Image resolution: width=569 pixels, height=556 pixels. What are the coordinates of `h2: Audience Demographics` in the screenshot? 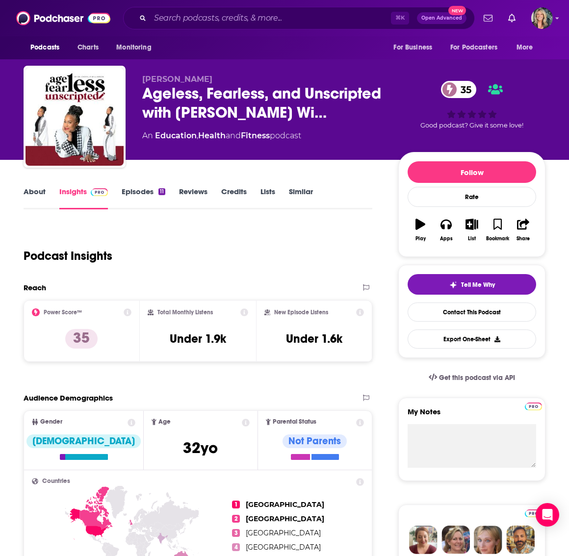 It's located at (68, 398).